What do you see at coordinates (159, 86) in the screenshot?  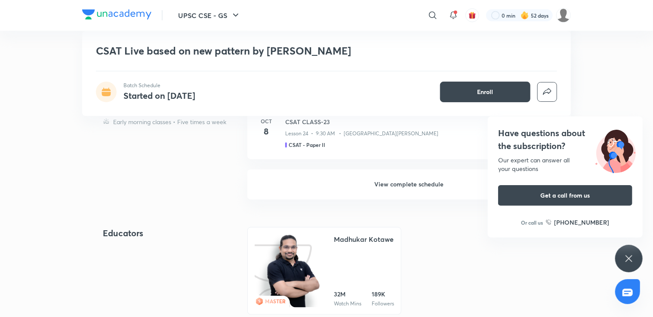 I see `p: Batch Schedule` at bounding box center [159, 86].